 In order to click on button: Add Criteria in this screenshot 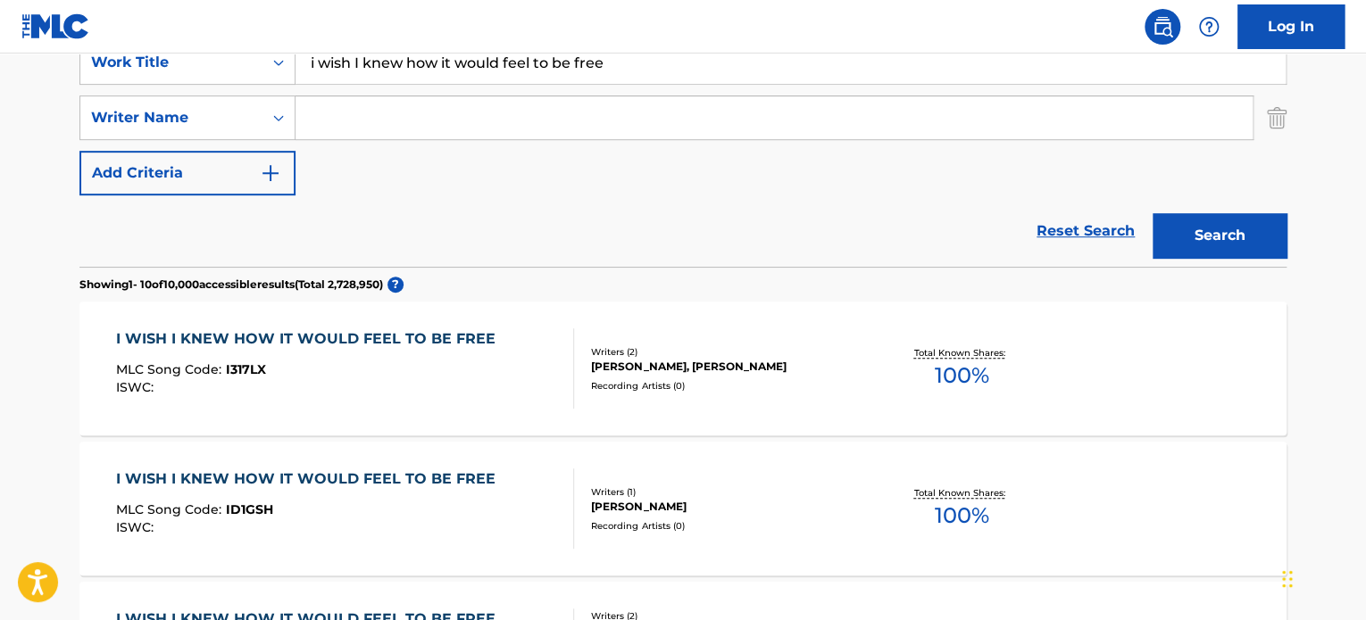, I will do `click(187, 173)`.